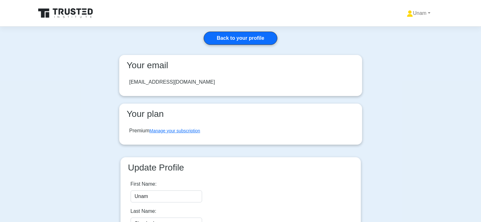  I want to click on label: Last Name:, so click(144, 212).